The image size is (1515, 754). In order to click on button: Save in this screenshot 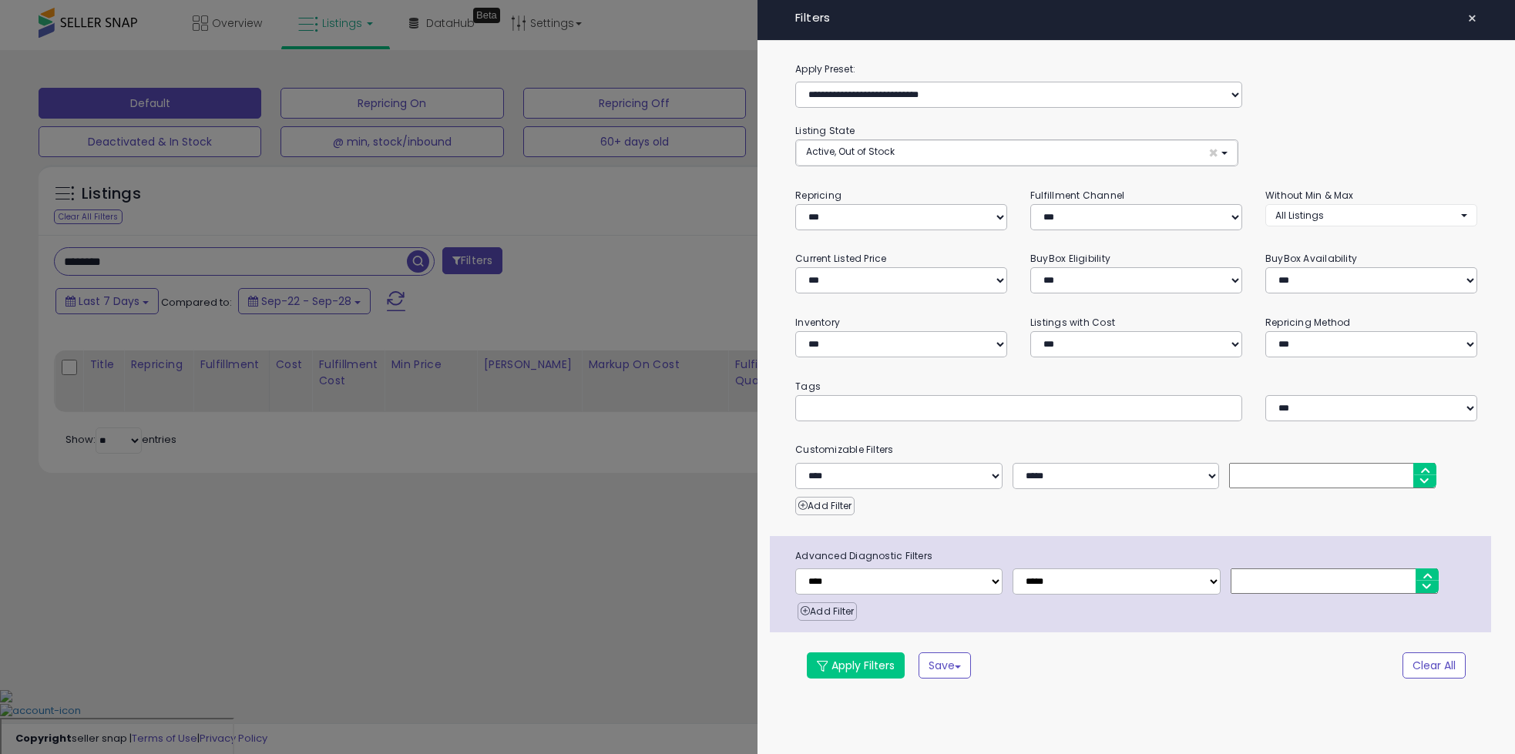, I will do `click(945, 666)`.